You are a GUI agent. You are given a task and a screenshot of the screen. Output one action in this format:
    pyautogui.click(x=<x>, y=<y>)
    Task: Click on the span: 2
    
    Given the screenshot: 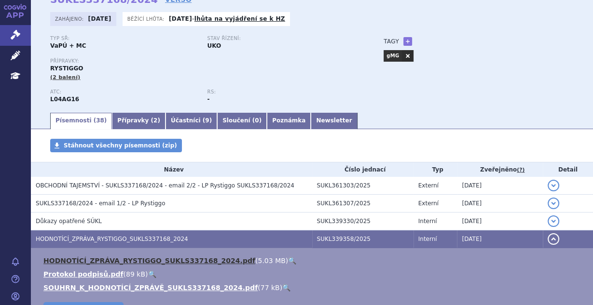 What is the action you would take?
    pyautogui.click(x=155, y=121)
    